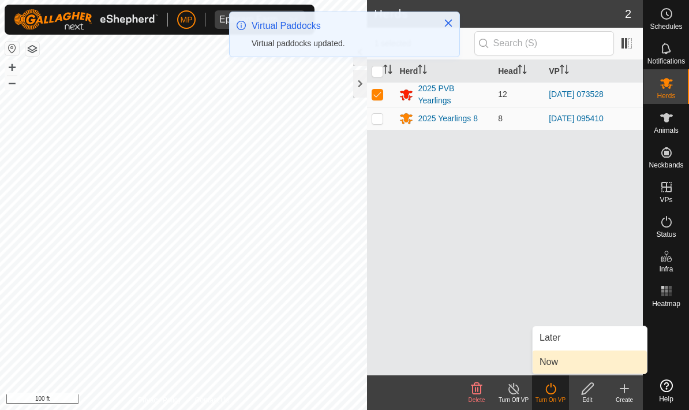  What do you see at coordinates (666, 27) in the screenshot?
I see `span: Schedules` at bounding box center [666, 27].